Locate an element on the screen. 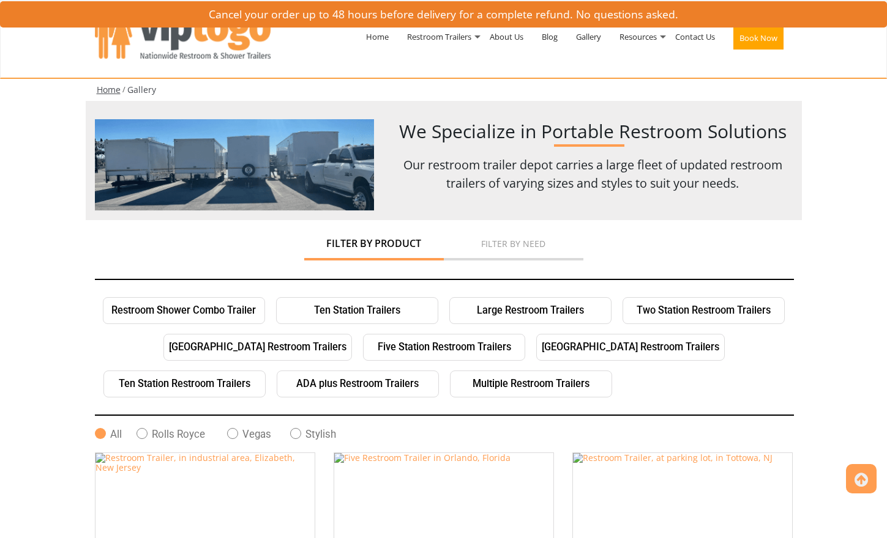 This screenshot has height=538, width=887. p: Our restroom trailer depot carries a large fleet of updated restroom trailers of varying sizes an... is located at coordinates (592, 174).